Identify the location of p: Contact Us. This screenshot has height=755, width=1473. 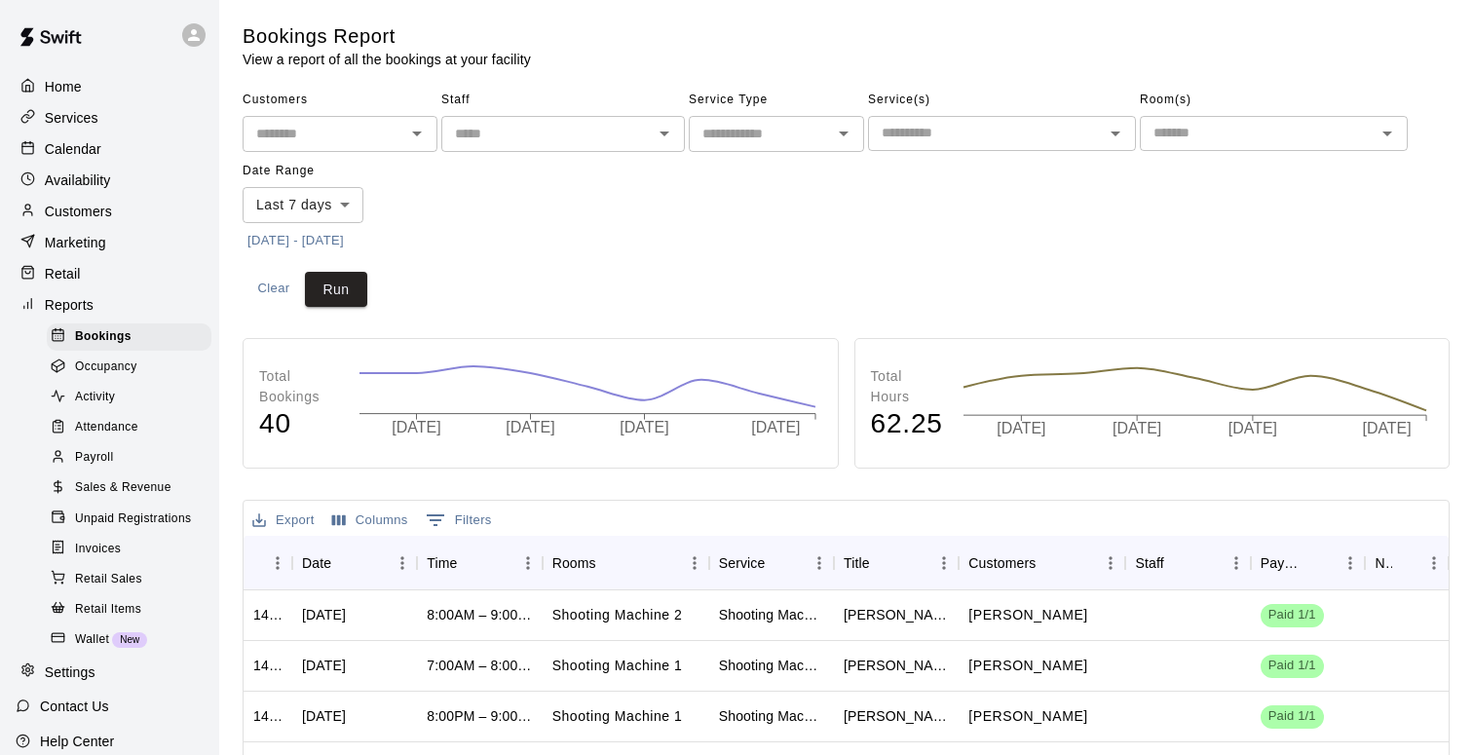
(74, 706).